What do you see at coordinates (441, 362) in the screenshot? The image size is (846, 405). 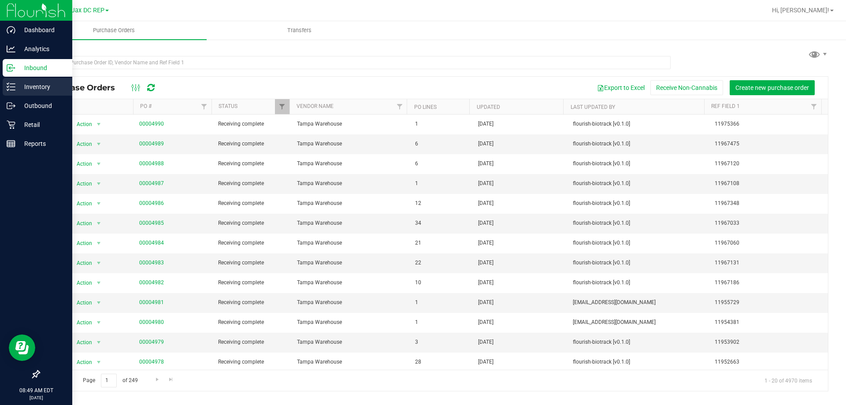 I see `span: 28` at bounding box center [441, 362].